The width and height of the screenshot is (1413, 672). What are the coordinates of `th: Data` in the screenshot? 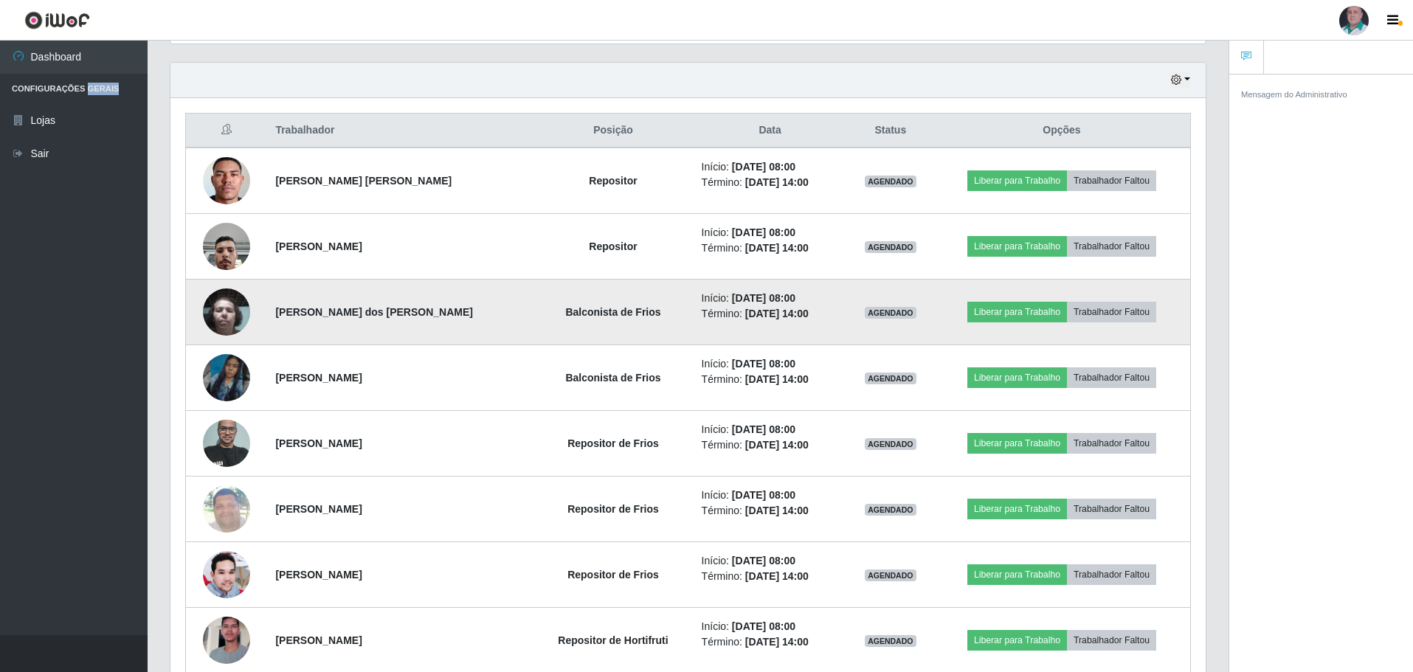 It's located at (770, 131).